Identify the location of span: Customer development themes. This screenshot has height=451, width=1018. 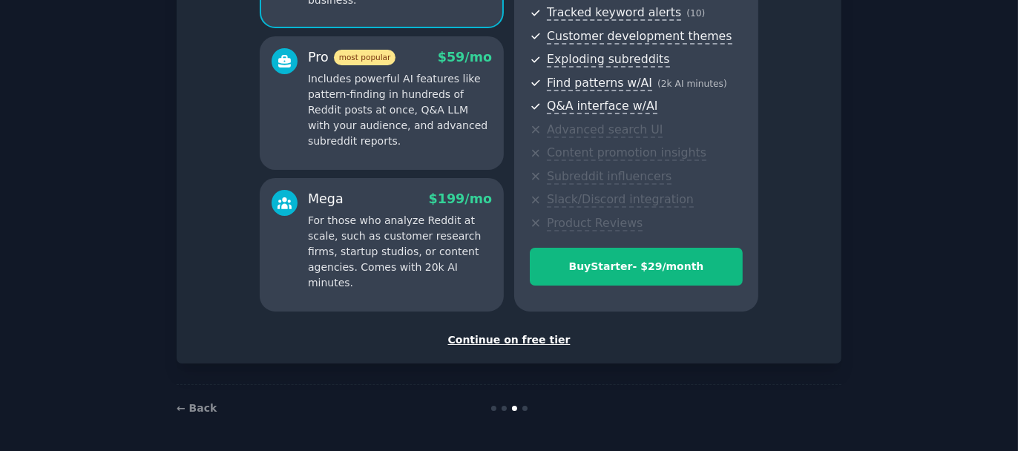
(640, 36).